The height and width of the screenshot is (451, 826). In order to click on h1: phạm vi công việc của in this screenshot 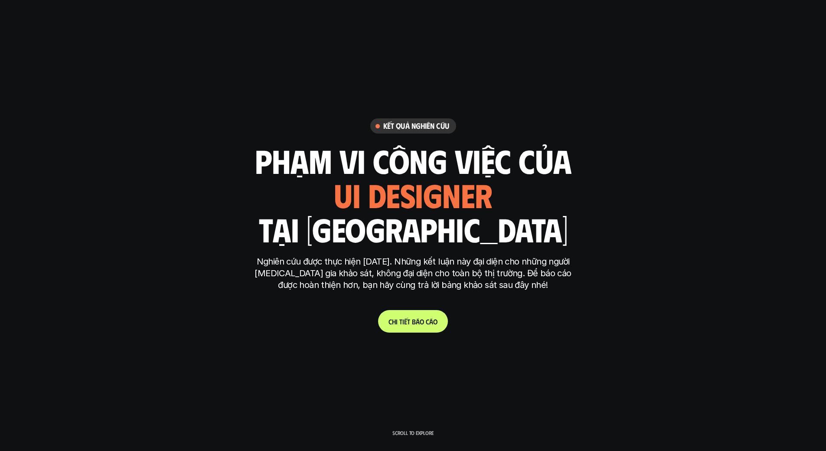, I will do `click(413, 160)`.